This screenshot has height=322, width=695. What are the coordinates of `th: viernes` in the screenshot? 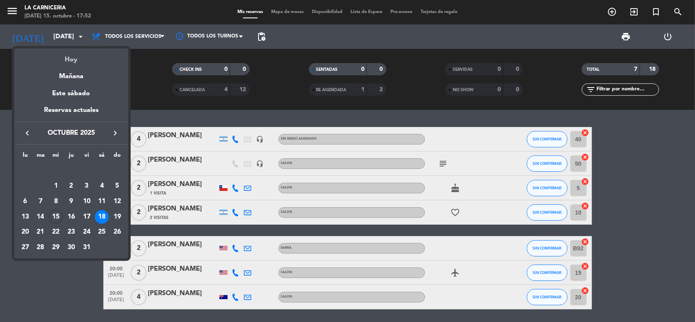 It's located at (87, 157).